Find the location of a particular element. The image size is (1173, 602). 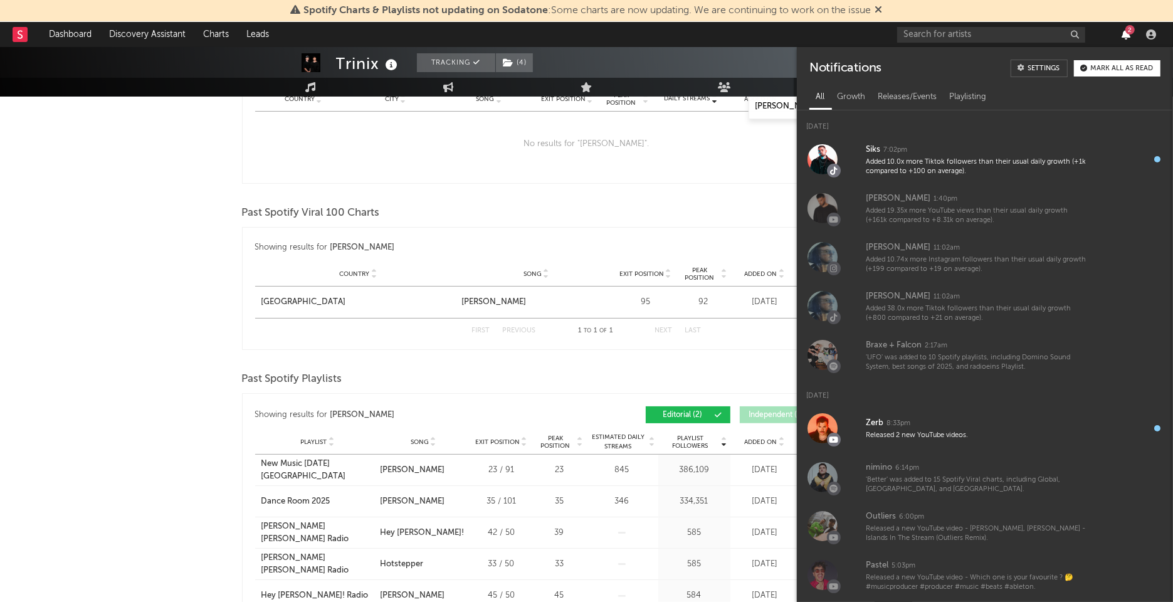

span: : Some charts are now updating. We are continuing to work on the issue is located at coordinates (587, 11).